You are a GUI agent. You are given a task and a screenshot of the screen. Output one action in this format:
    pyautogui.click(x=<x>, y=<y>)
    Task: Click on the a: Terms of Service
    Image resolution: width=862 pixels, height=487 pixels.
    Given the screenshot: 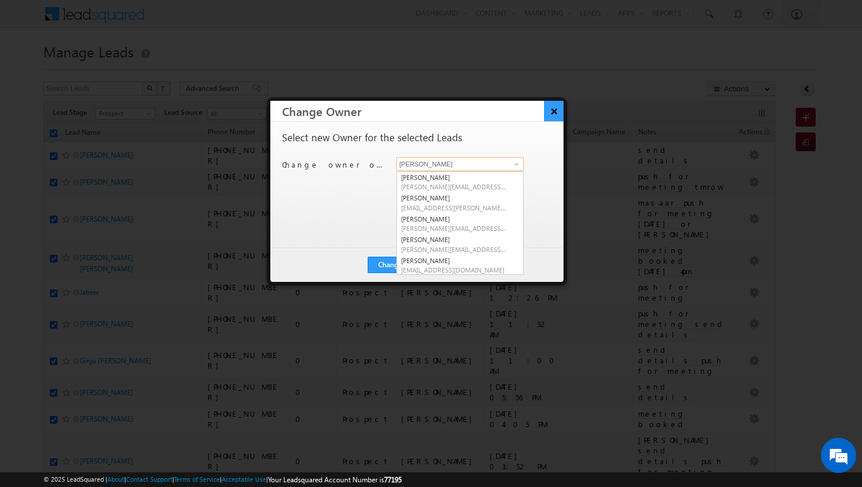 What is the action you would take?
    pyautogui.click(x=197, y=479)
    